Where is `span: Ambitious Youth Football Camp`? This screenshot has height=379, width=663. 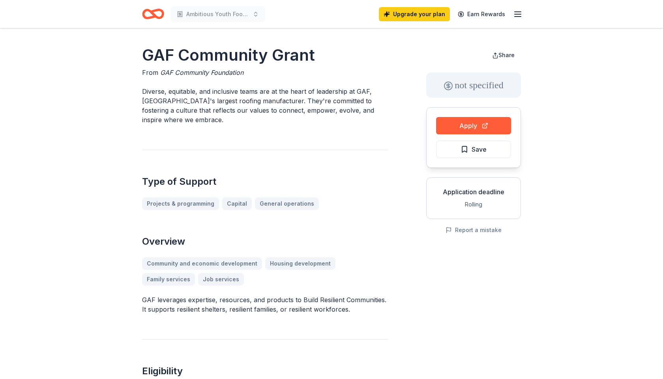 span: Ambitious Youth Football Camp is located at coordinates (218, 14).